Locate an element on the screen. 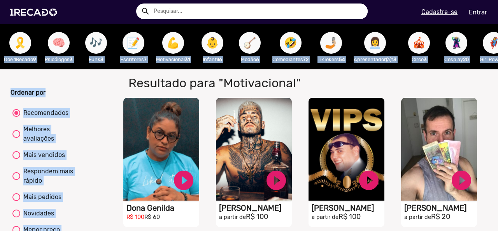 This screenshot has width=498, height=231. div: Melhores avaliações is located at coordinates (51, 134).